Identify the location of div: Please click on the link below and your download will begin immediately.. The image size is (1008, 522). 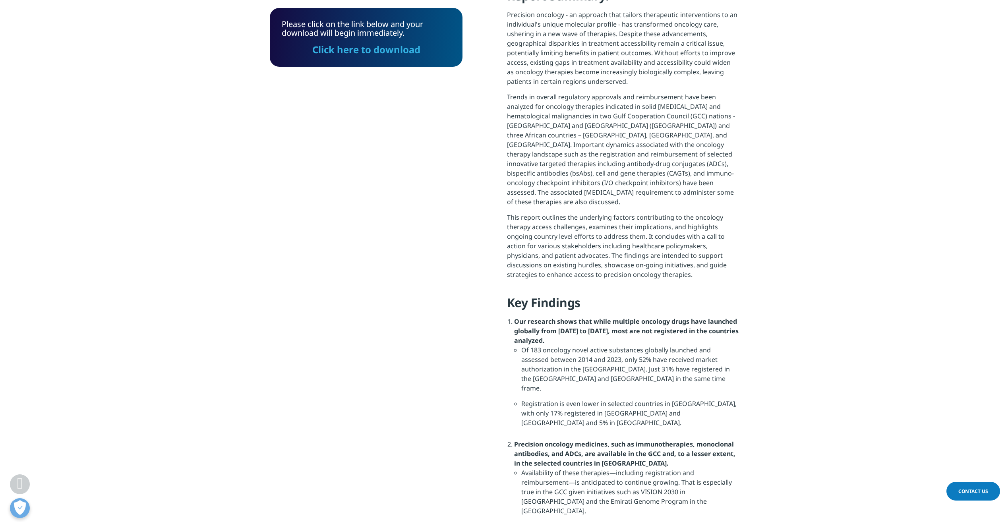
(366, 37).